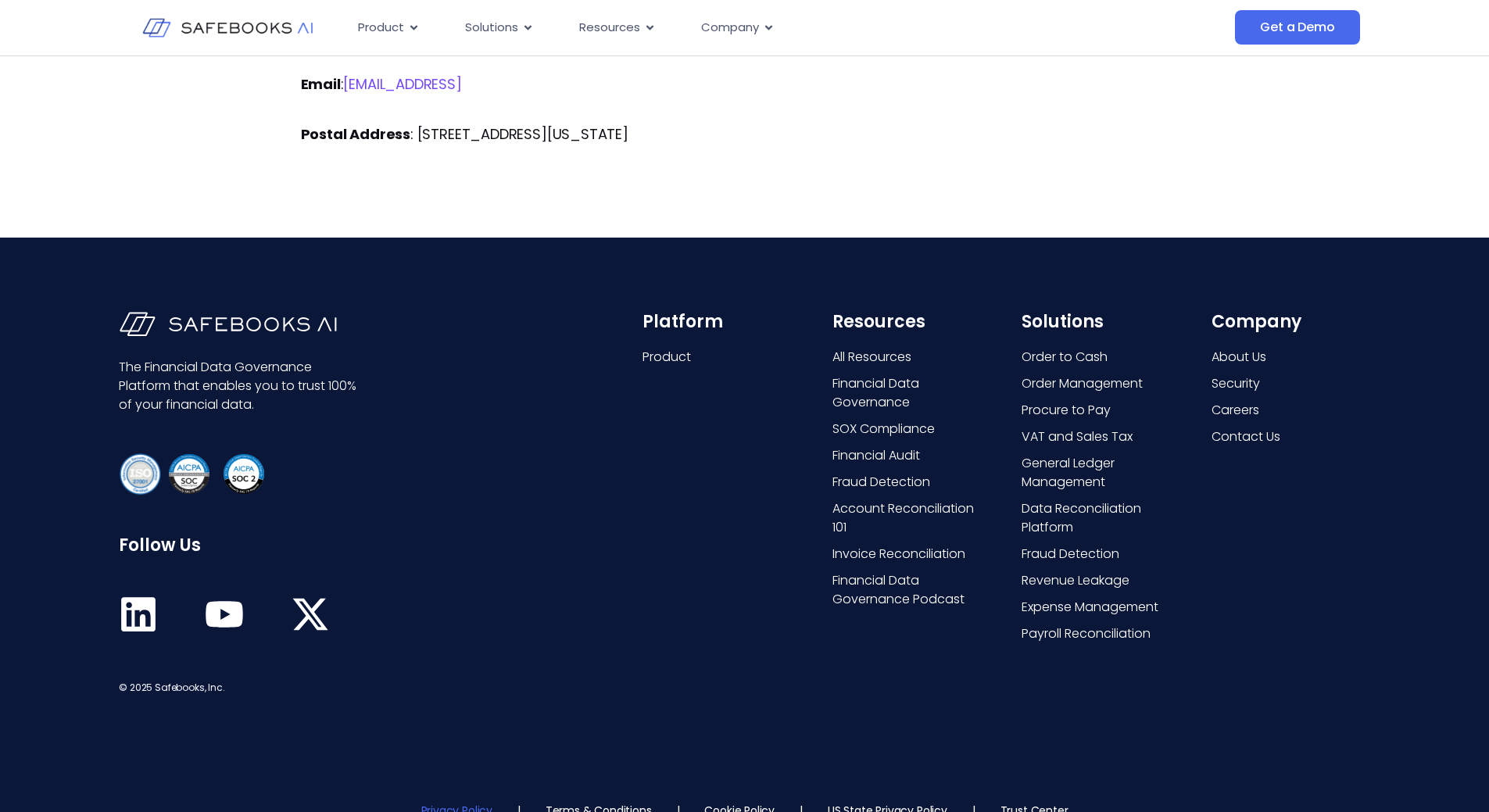 The image size is (1489, 812). Describe the element at coordinates (1100, 518) in the screenshot. I see `a: Data Reconciliation Platform` at that location.